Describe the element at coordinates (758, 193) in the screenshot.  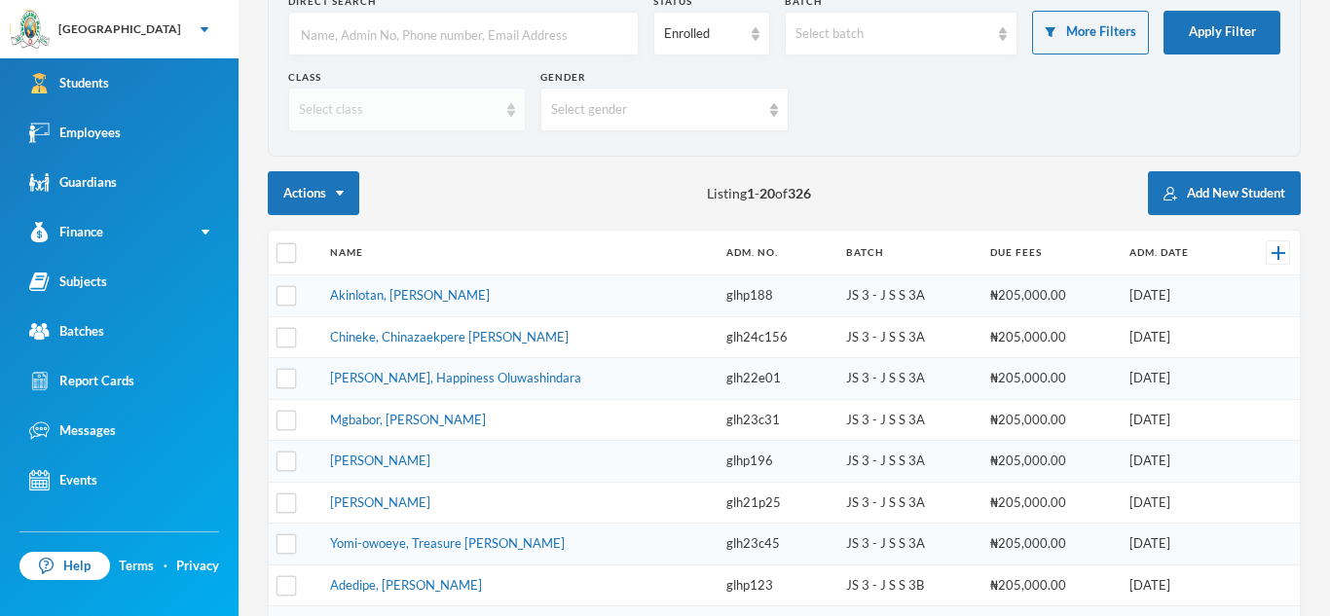
I see `span: Listing - of` at that location.